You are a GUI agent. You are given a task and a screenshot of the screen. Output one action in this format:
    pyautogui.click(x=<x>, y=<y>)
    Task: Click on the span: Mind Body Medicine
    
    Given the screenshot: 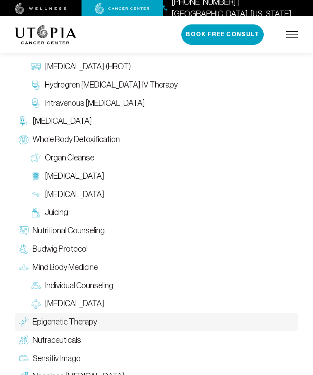 What is the action you would take?
    pyautogui.click(x=65, y=267)
    